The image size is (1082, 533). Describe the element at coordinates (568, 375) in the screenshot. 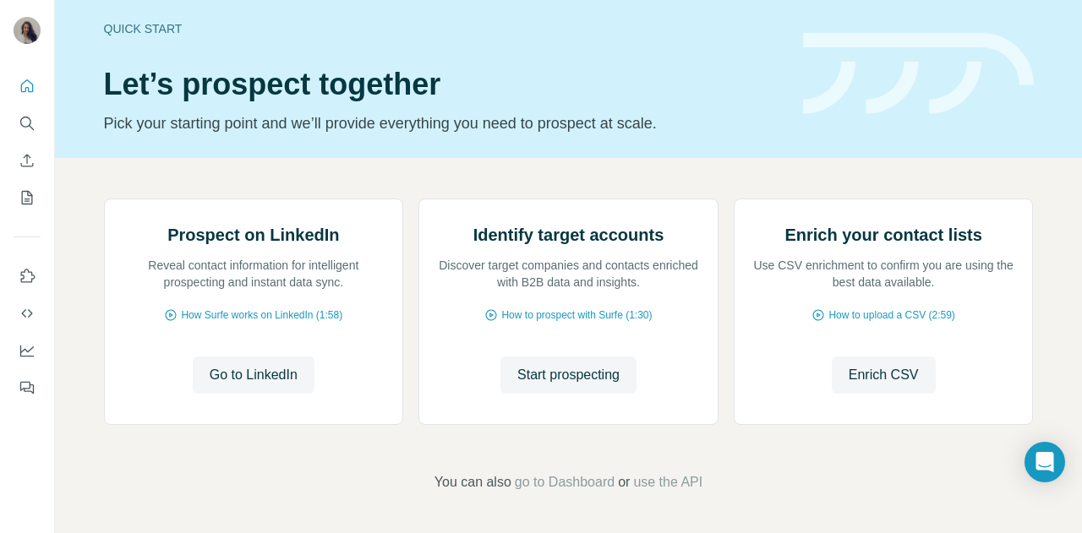

I see `span: Start prospecting` at that location.